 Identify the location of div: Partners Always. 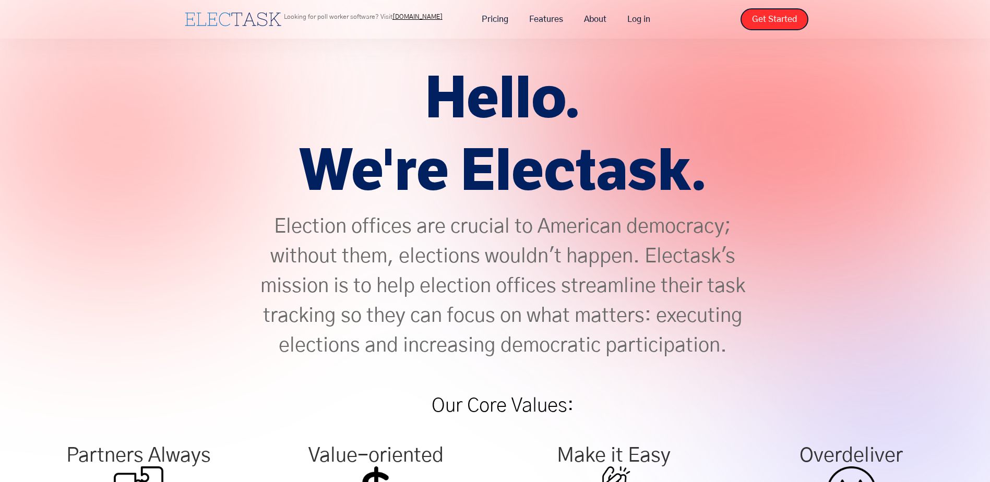
(138, 456).